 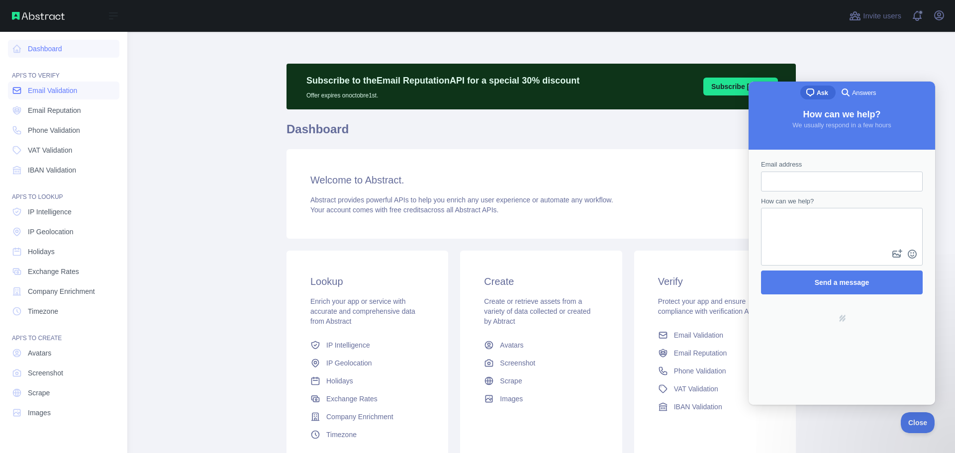 What do you see at coordinates (149, 173) in the screenshot?
I see `button: Attach a file` at bounding box center [149, 173].